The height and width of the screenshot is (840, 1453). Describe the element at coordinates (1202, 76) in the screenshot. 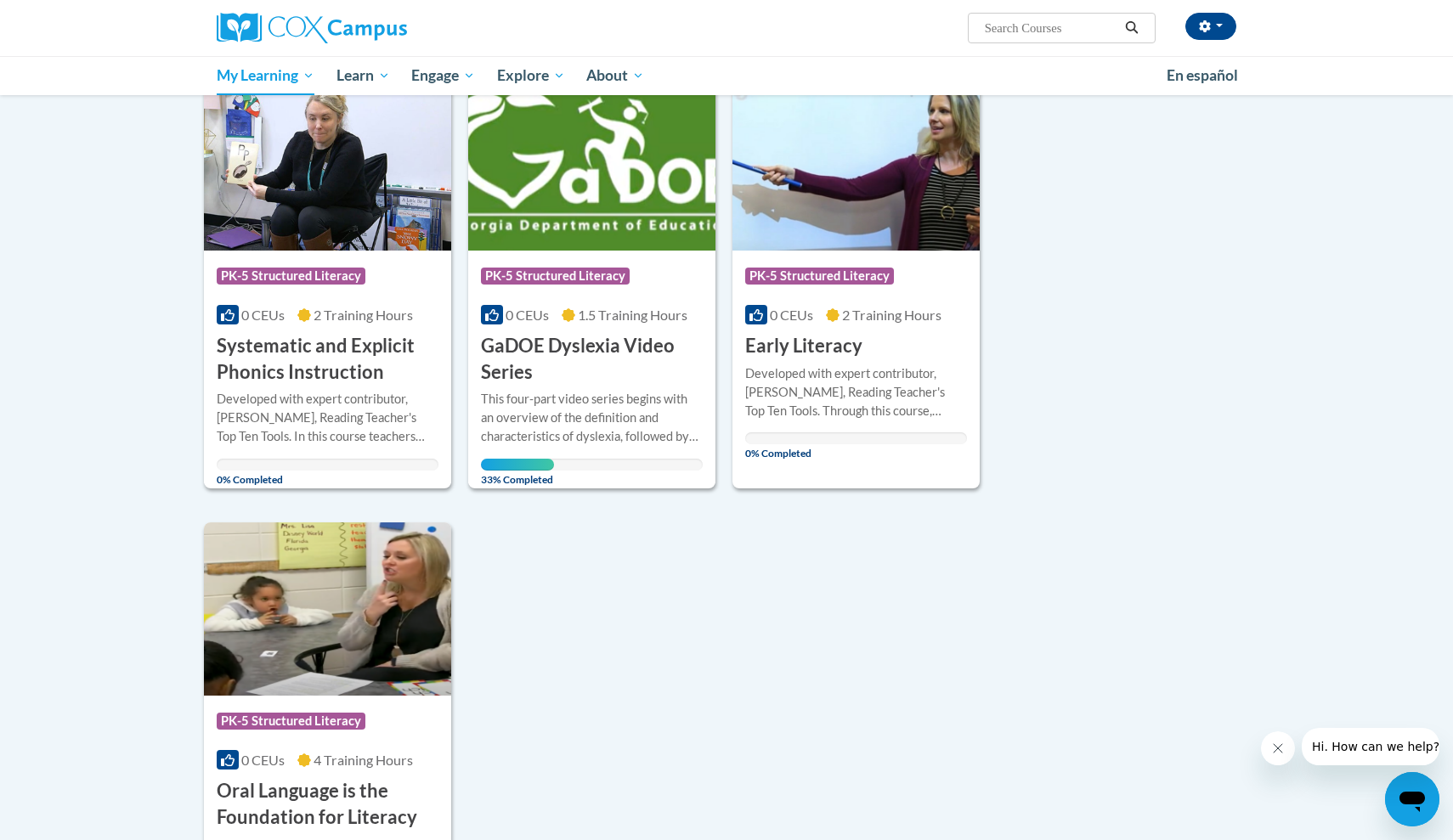

I see `a: En español` at that location.